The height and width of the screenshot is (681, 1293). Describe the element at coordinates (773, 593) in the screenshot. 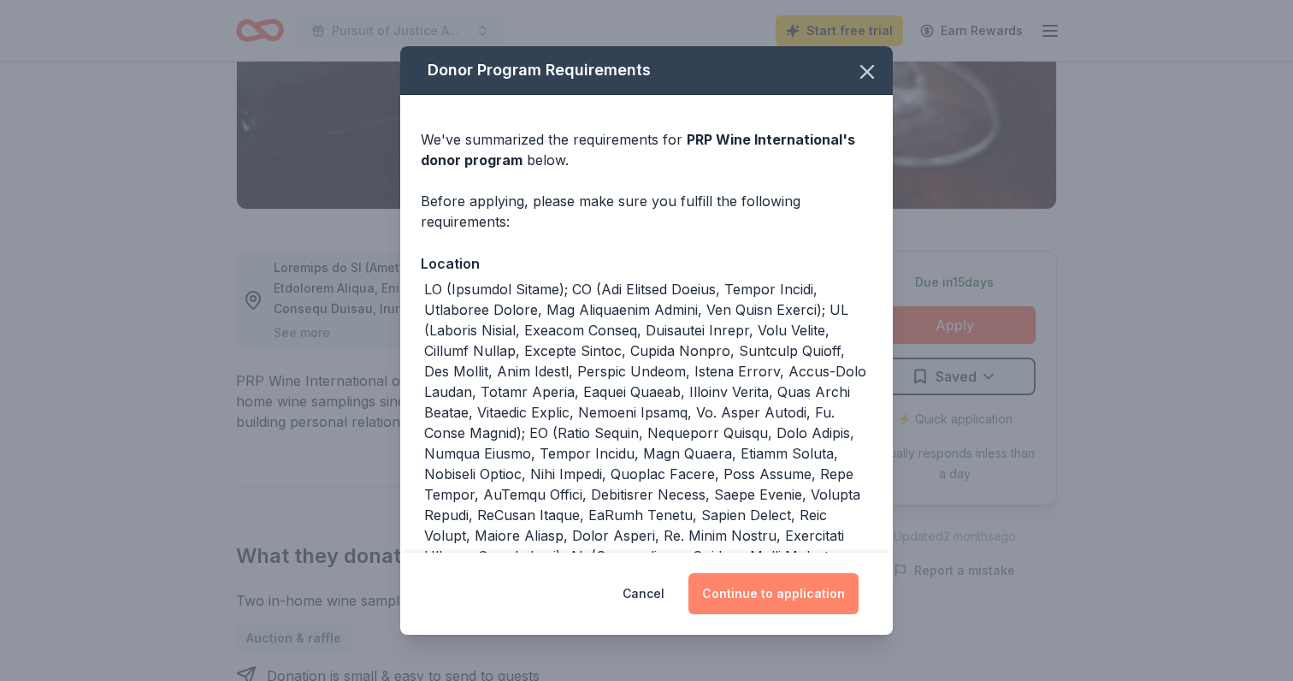

I see `button: Continue to application` at that location.